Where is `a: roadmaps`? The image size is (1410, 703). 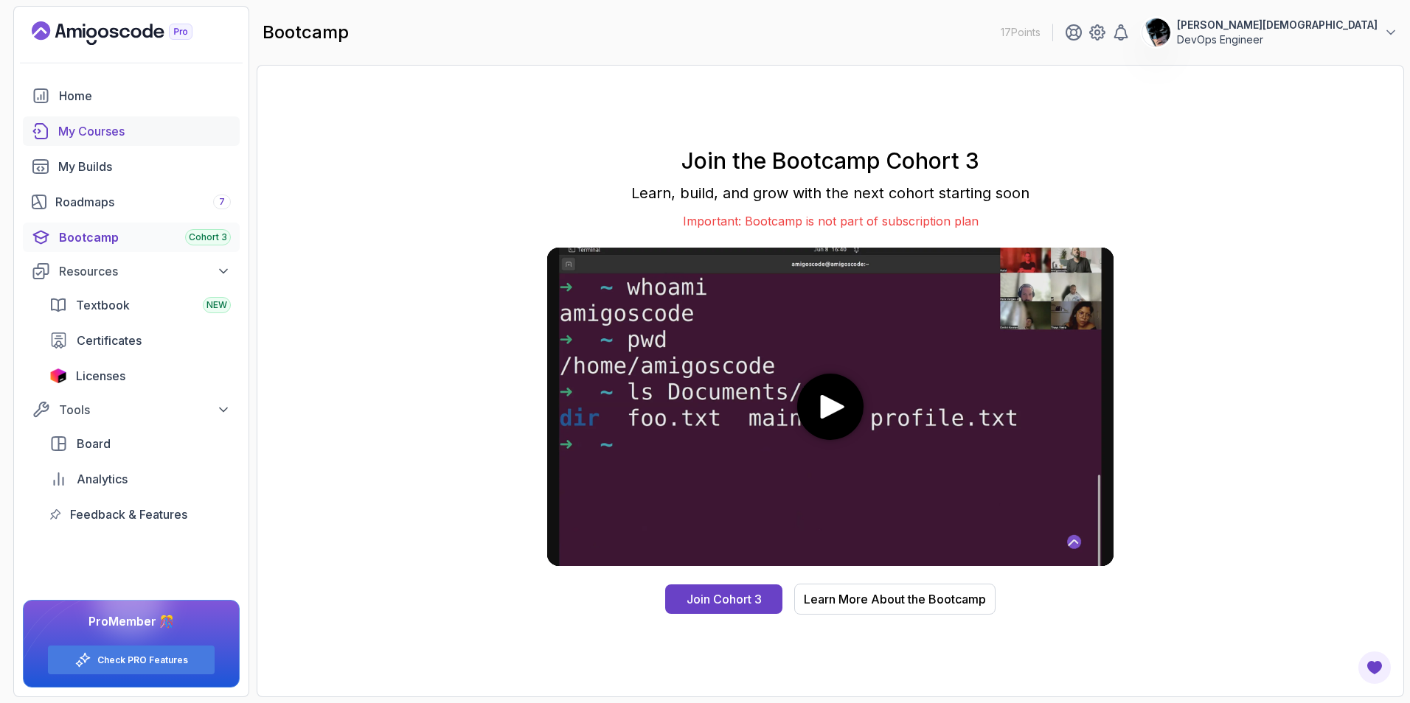 a: roadmaps is located at coordinates (131, 202).